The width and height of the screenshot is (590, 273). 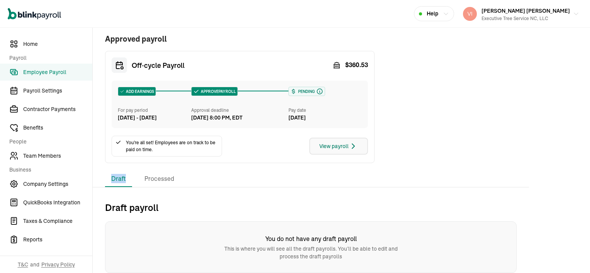 I want to click on div: ADD EARNINGS, so click(x=137, y=92).